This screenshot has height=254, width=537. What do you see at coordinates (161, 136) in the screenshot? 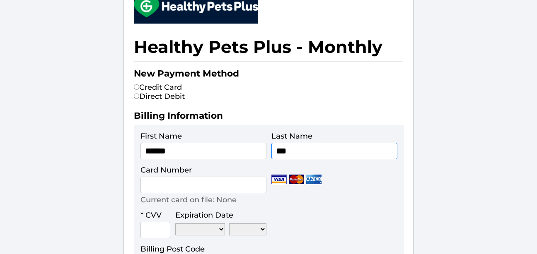
I see `label: First Name` at bounding box center [161, 136].